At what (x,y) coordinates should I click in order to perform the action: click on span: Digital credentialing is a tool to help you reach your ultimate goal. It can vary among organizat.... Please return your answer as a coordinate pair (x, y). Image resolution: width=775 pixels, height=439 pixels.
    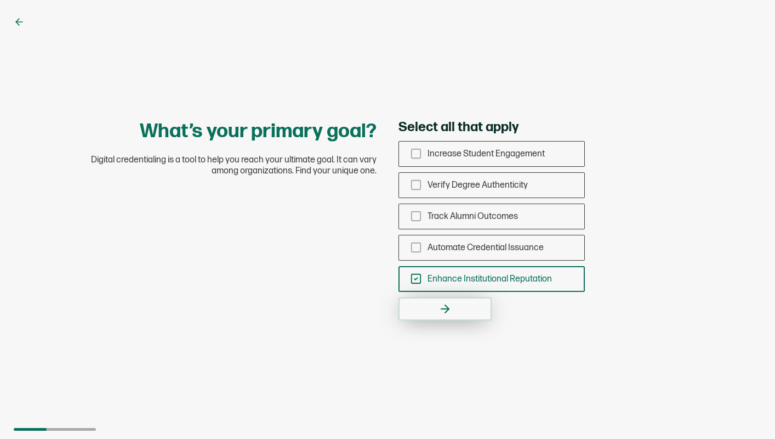
    Looking at the image, I should click on (223, 166).